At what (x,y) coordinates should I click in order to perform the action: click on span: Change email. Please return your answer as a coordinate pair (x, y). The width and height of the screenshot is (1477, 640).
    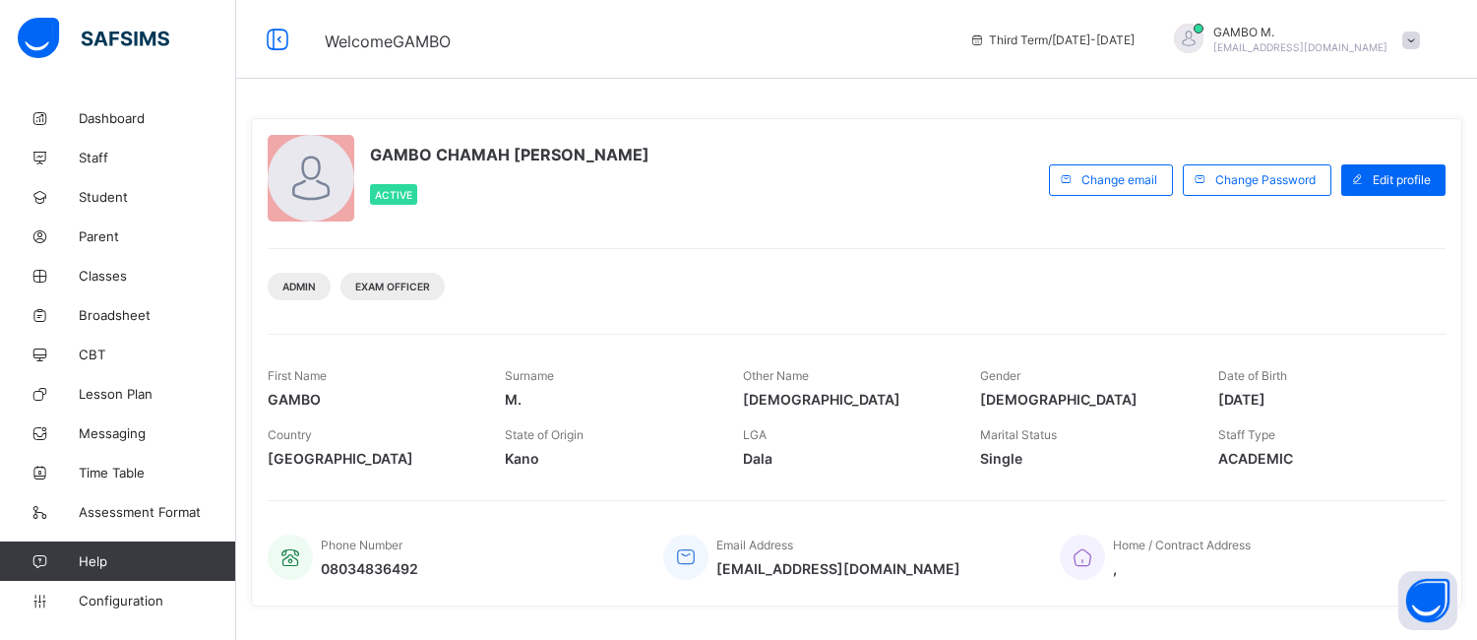
    Looking at the image, I should click on (1119, 179).